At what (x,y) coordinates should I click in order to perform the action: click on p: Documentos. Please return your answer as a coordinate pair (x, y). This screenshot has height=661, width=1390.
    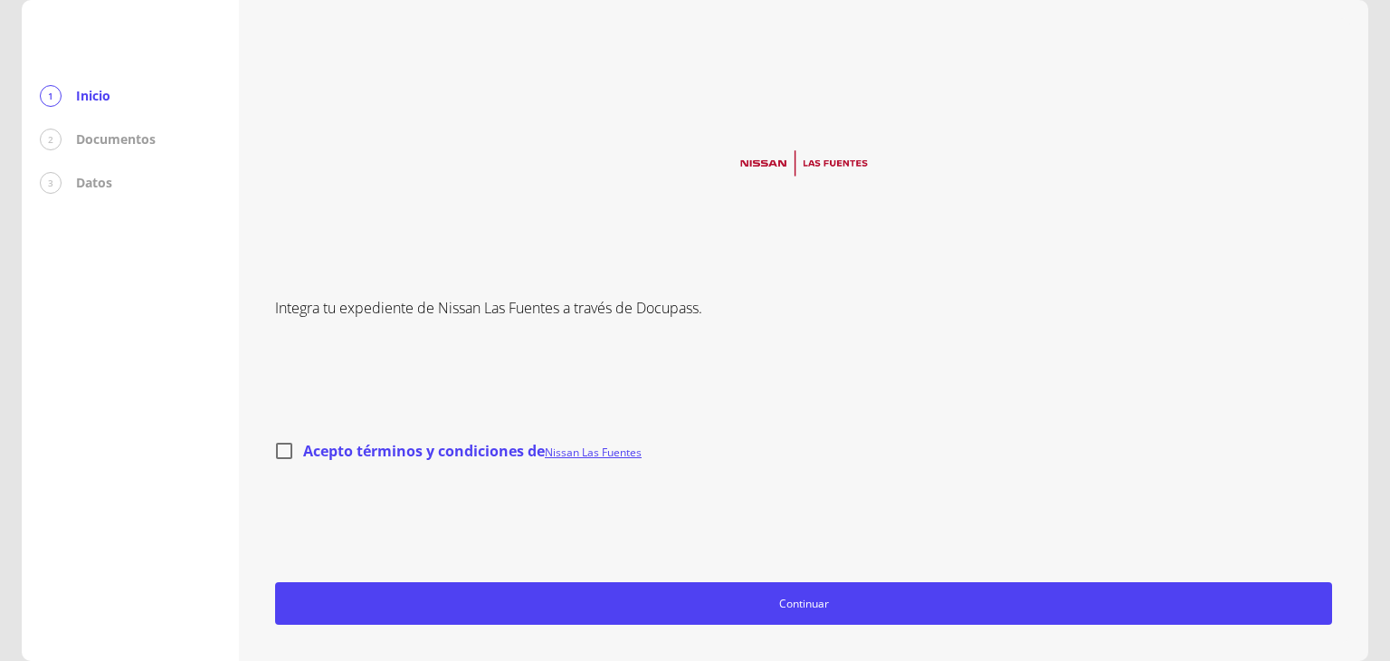
    Looking at the image, I should click on (116, 139).